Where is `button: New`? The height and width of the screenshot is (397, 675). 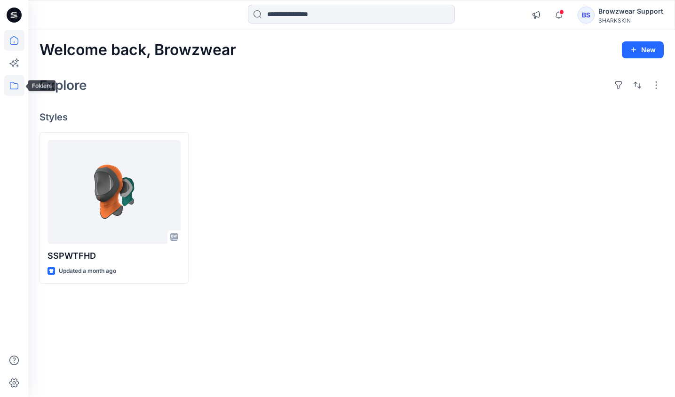
button: New is located at coordinates (642, 50).